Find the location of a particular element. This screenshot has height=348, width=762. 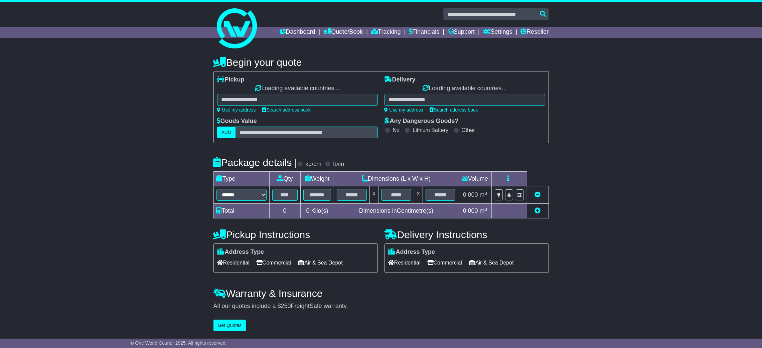

a: Remove this item is located at coordinates (538, 195).